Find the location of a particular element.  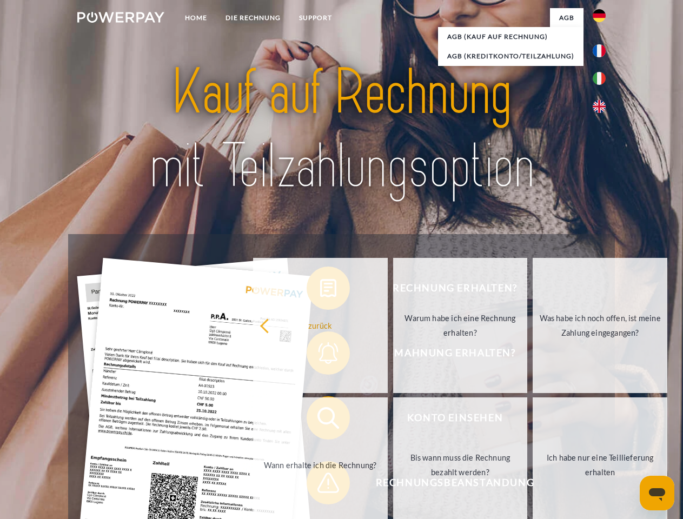

div: zurück is located at coordinates (320, 325).